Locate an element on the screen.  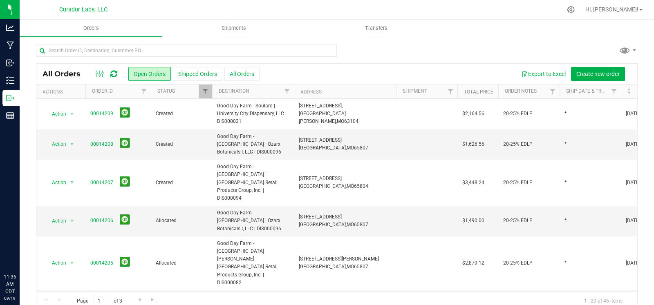
a: Orders is located at coordinates (91, 28).